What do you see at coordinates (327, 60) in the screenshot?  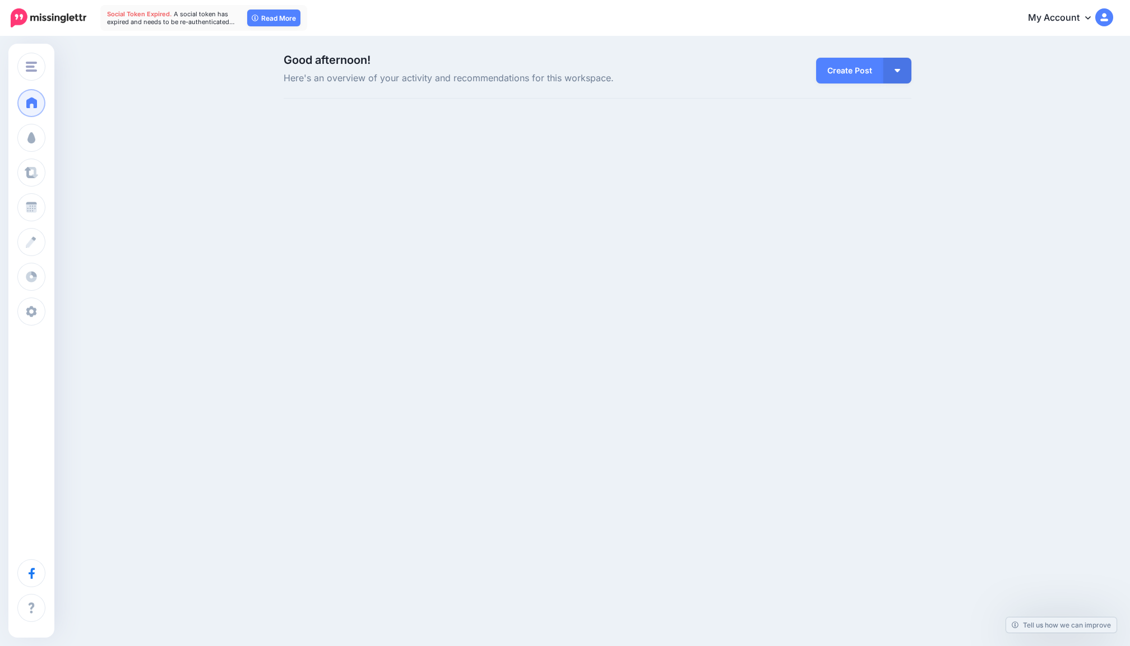 I see `span: Good afternoon!` at bounding box center [327, 60].